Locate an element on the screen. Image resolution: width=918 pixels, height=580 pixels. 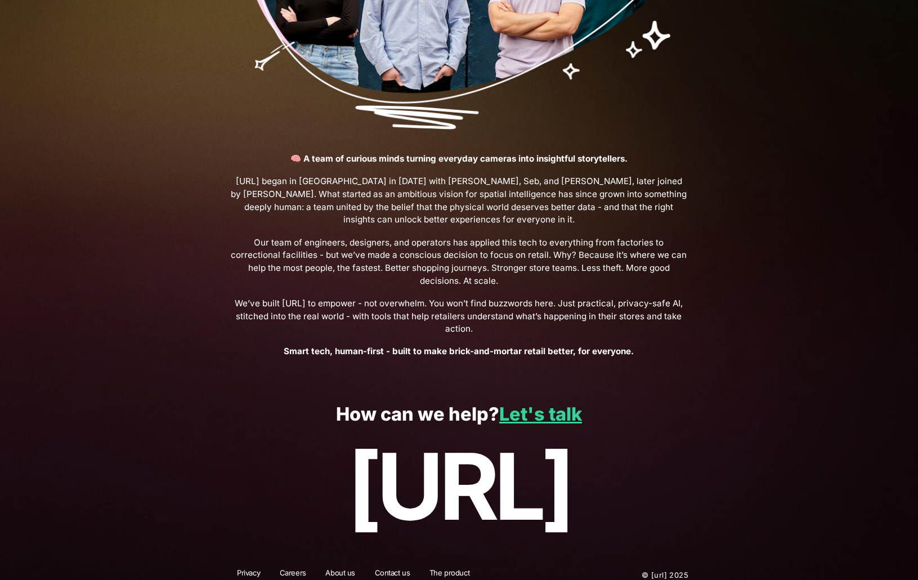
span: Our team of engineers, designers, and operators has applied this tech to everything from factorie... is located at coordinates (459, 262).